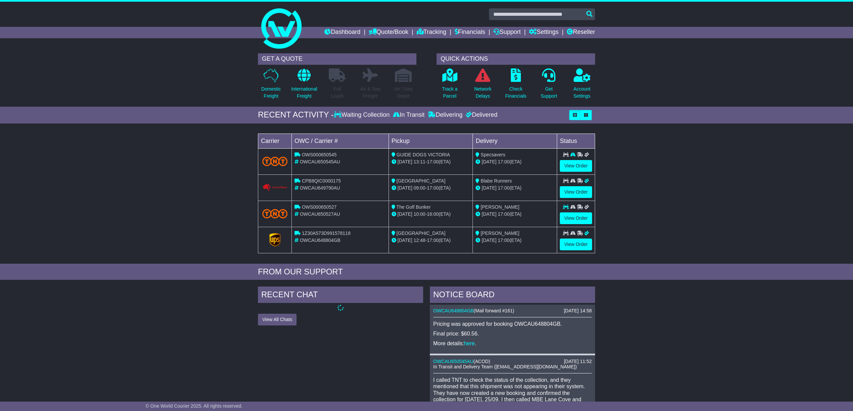 The height and width of the screenshot is (411, 853). I want to click on span: 1Z30A573D991578118, so click(326, 233).